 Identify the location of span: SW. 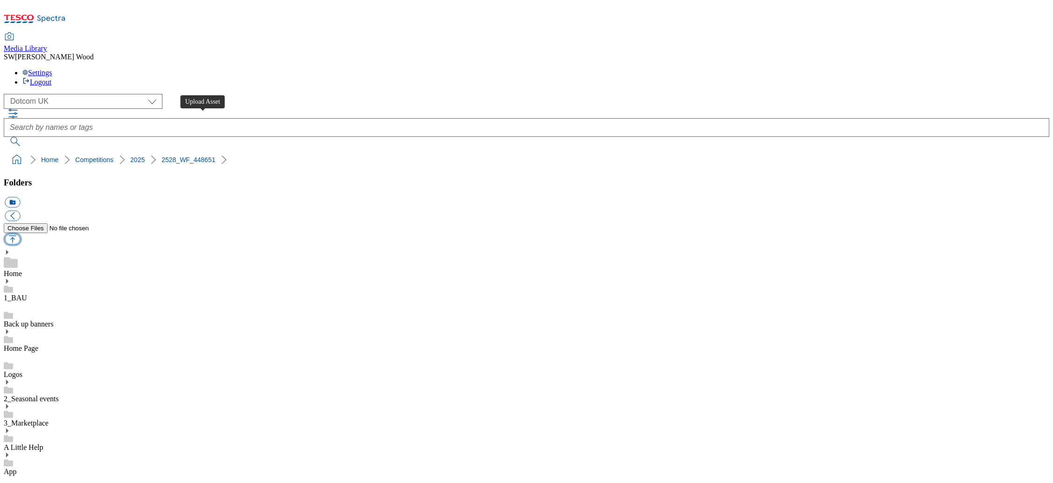
(9, 56).